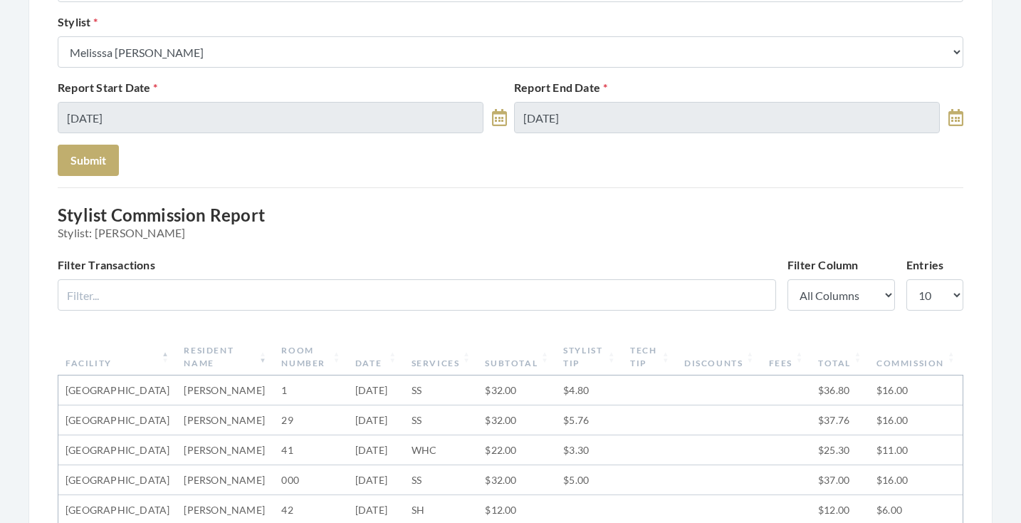  I want to click on h3: Stylist Commission Report, so click(511, 222).